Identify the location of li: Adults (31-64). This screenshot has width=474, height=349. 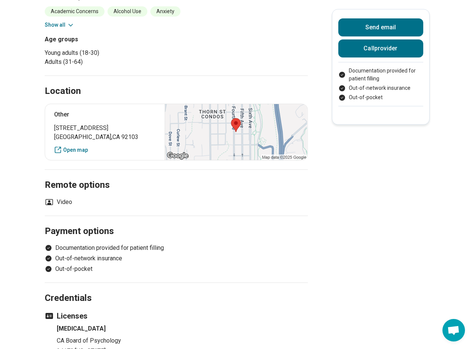
(109, 62).